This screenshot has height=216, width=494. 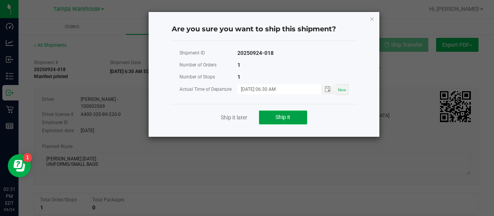 I want to click on span: 1, so click(x=5, y=4).